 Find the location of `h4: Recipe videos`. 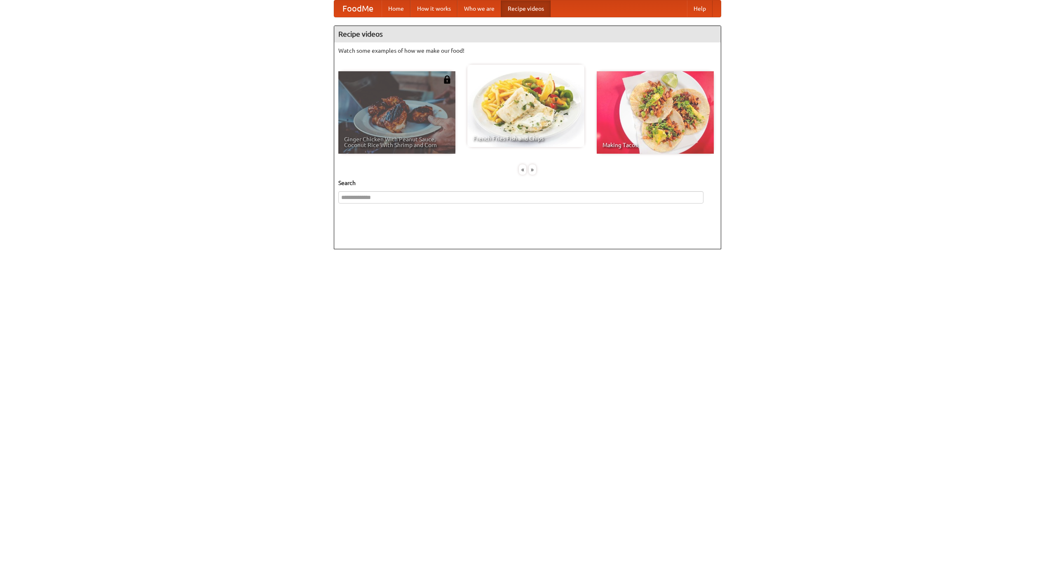

h4: Recipe videos is located at coordinates (528, 34).